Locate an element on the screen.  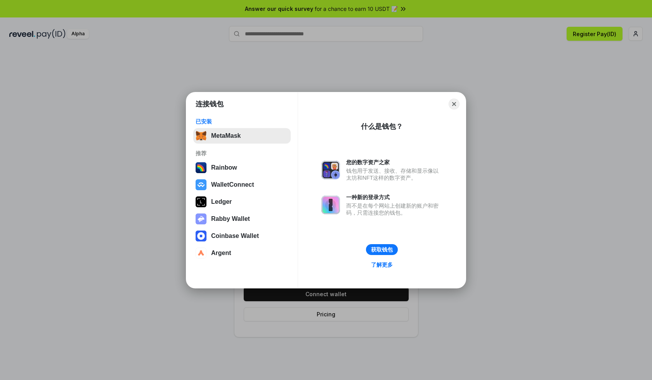
button: Coinbase Wallet is located at coordinates (242, 236).